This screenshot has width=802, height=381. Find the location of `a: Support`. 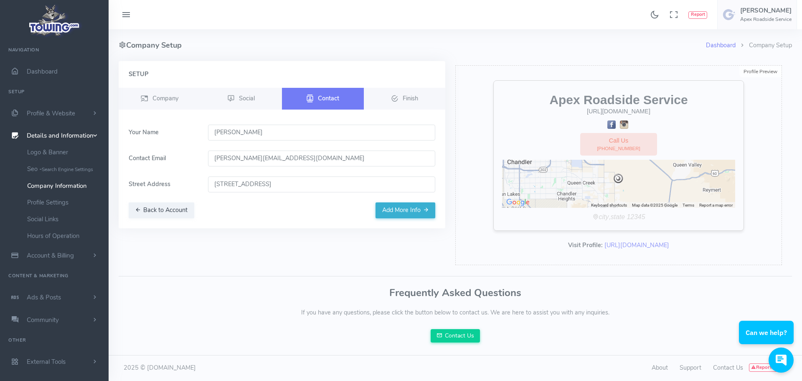

a: Support is located at coordinates (691, 367).